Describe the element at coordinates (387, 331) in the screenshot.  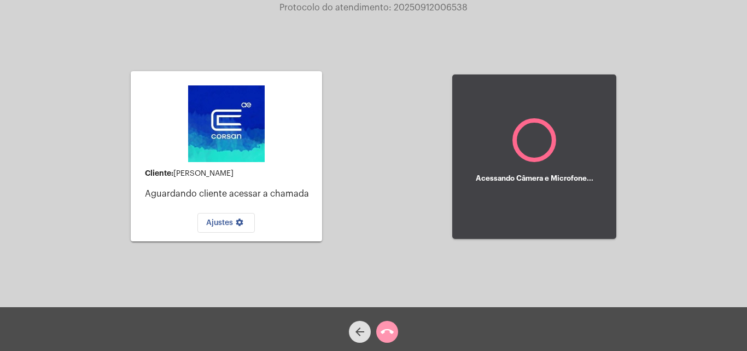
I see `mat-icon: call_end` at that location.